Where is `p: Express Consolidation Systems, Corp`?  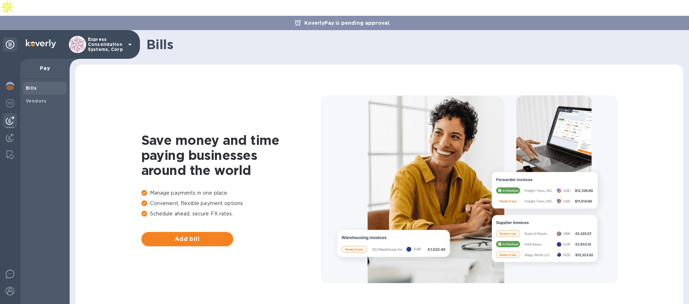
p: Express Consolidation Systems, Corp is located at coordinates (106, 44).